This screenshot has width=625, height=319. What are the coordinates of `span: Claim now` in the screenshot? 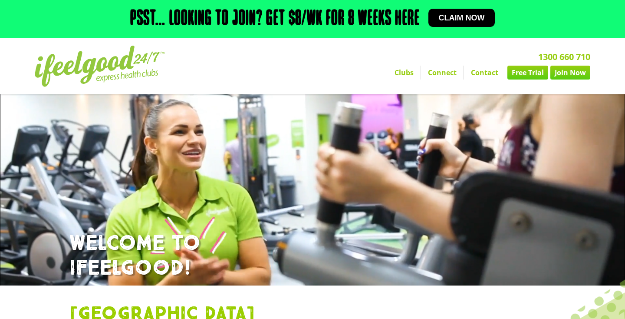 It's located at (462, 18).